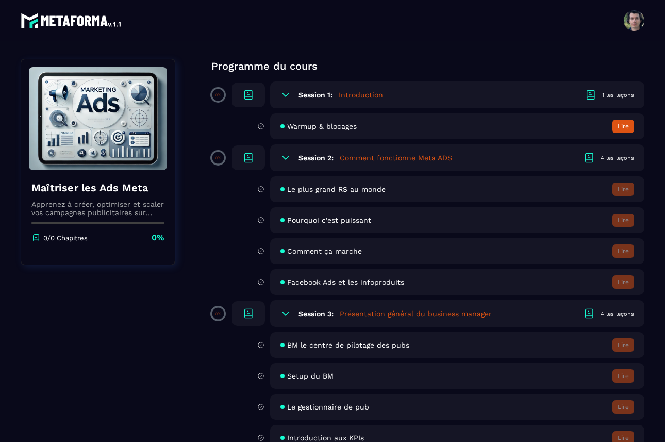 The height and width of the screenshot is (442, 665). Describe the element at coordinates (322, 126) in the screenshot. I see `span: Warmup & blocages` at that location.